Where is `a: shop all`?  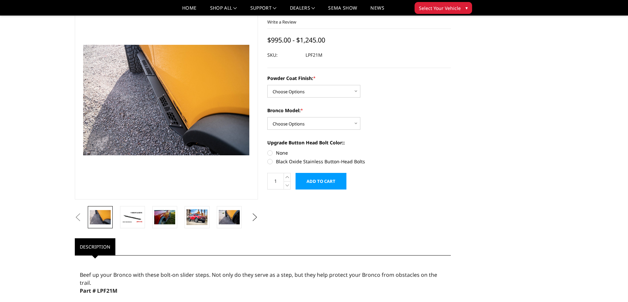
a: shop all is located at coordinates (223, 10).